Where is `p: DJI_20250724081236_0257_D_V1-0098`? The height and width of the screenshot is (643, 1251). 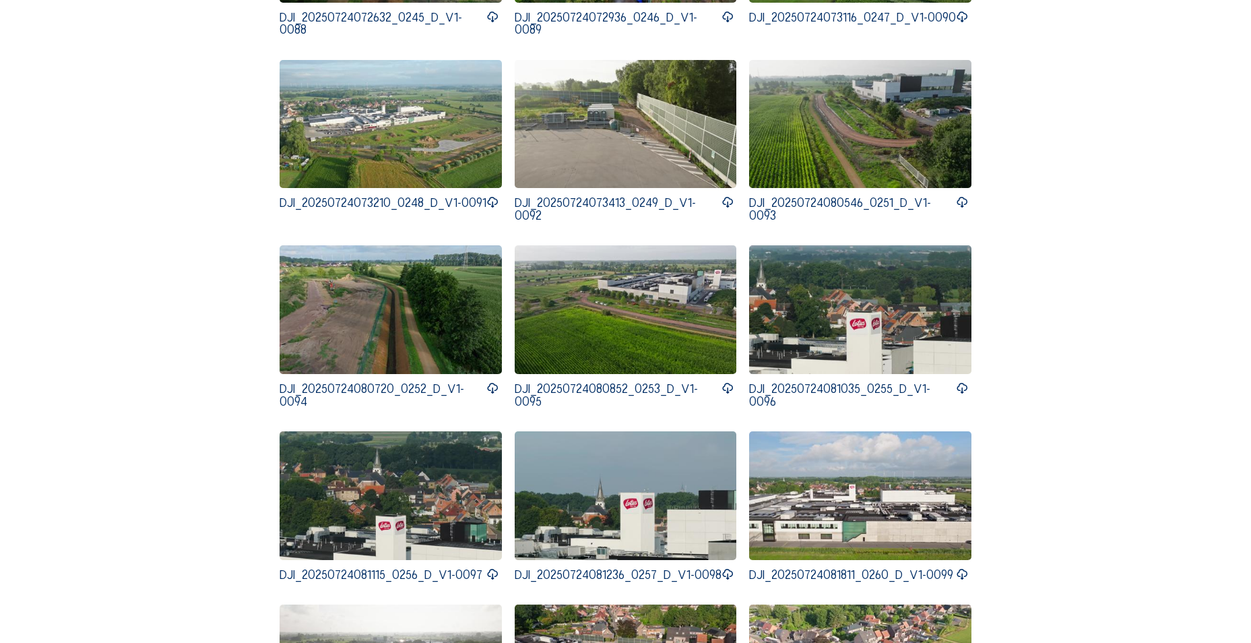
p: DJI_20250724081236_0257_D_V1-0098 is located at coordinates (618, 575).